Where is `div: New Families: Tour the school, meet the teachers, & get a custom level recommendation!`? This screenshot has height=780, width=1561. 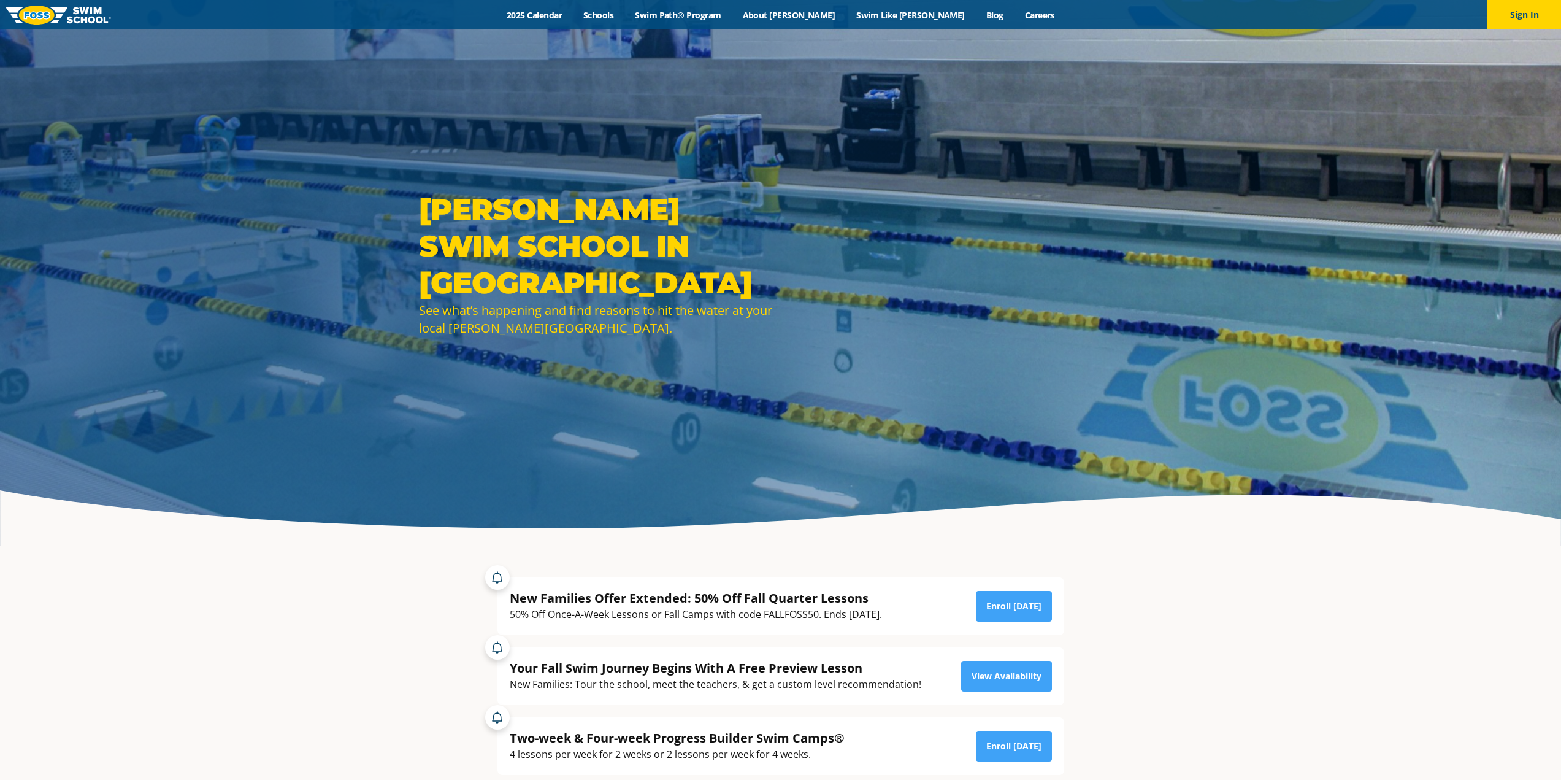 div: New Families: Tour the school, meet the teachers, & get a custom level recommendation! is located at coordinates (715, 684).